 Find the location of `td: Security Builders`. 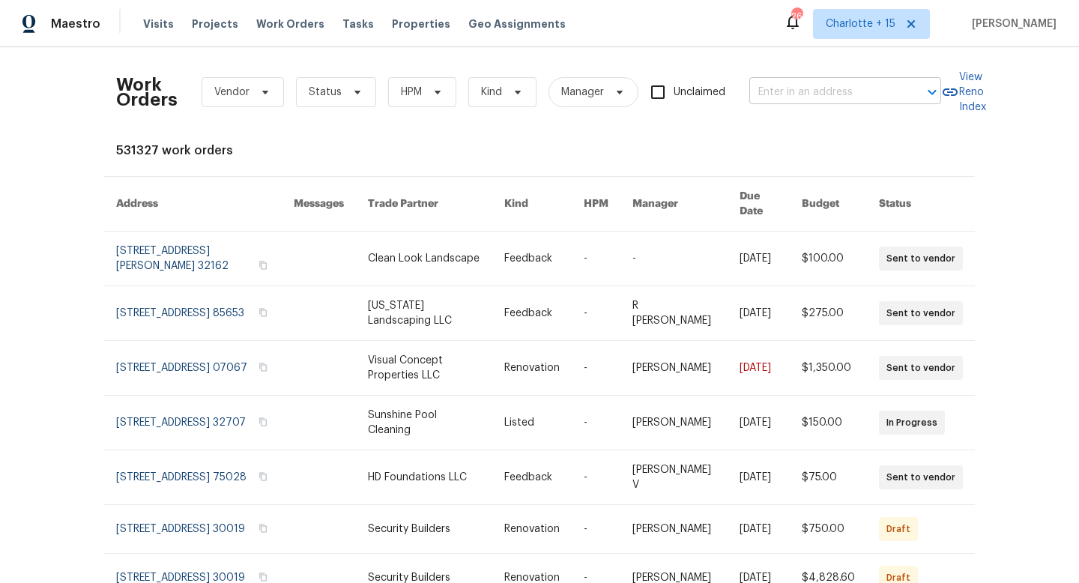

td: Security Builders is located at coordinates (424, 529).